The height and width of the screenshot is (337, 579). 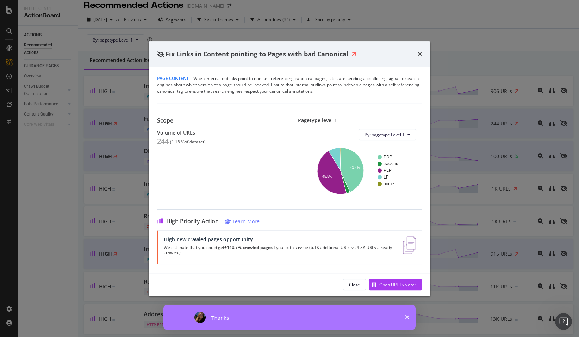 I want to click on span: Page Content, so click(x=173, y=78).